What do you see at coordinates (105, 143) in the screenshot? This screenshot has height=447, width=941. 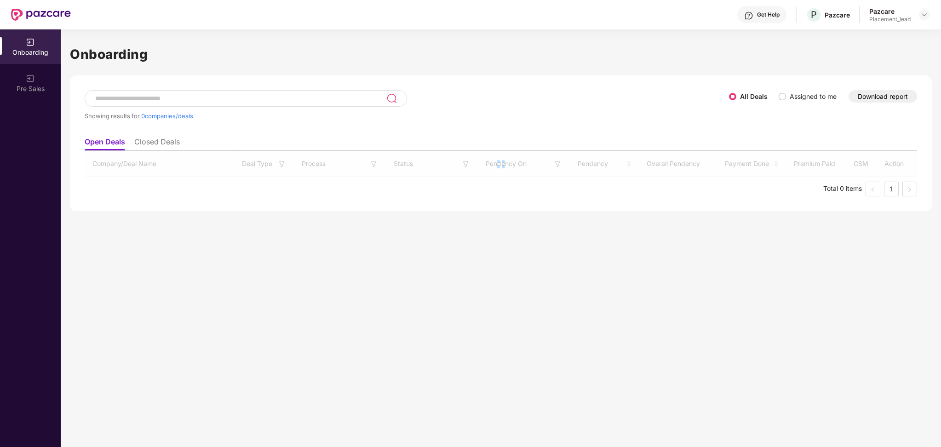 I see `li: Open Deals` at bounding box center [105, 143].